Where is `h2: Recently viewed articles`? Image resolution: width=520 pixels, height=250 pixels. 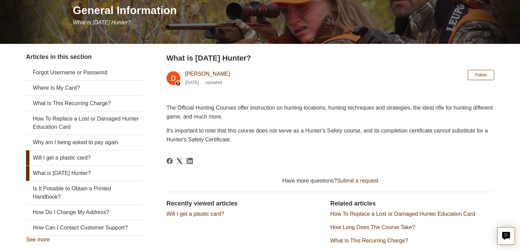 h2: Recently viewed articles is located at coordinates (245, 203).